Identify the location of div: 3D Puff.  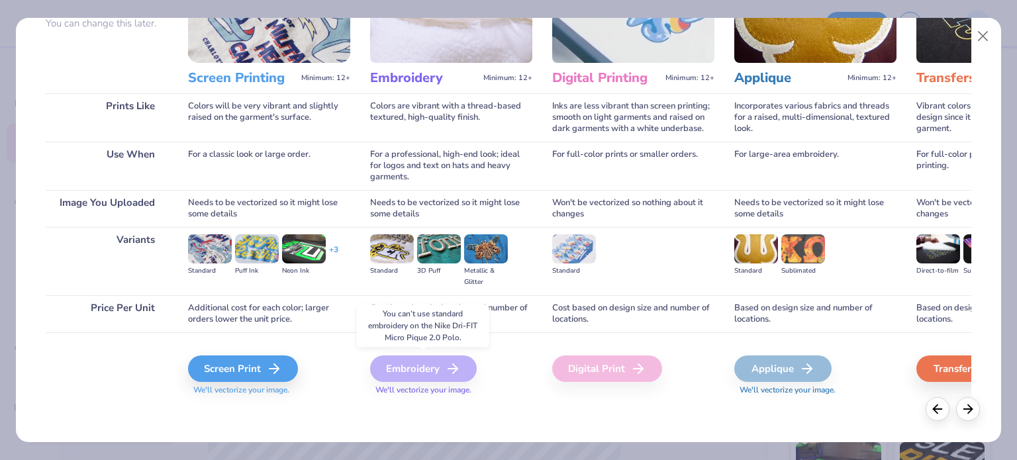
(439, 271).